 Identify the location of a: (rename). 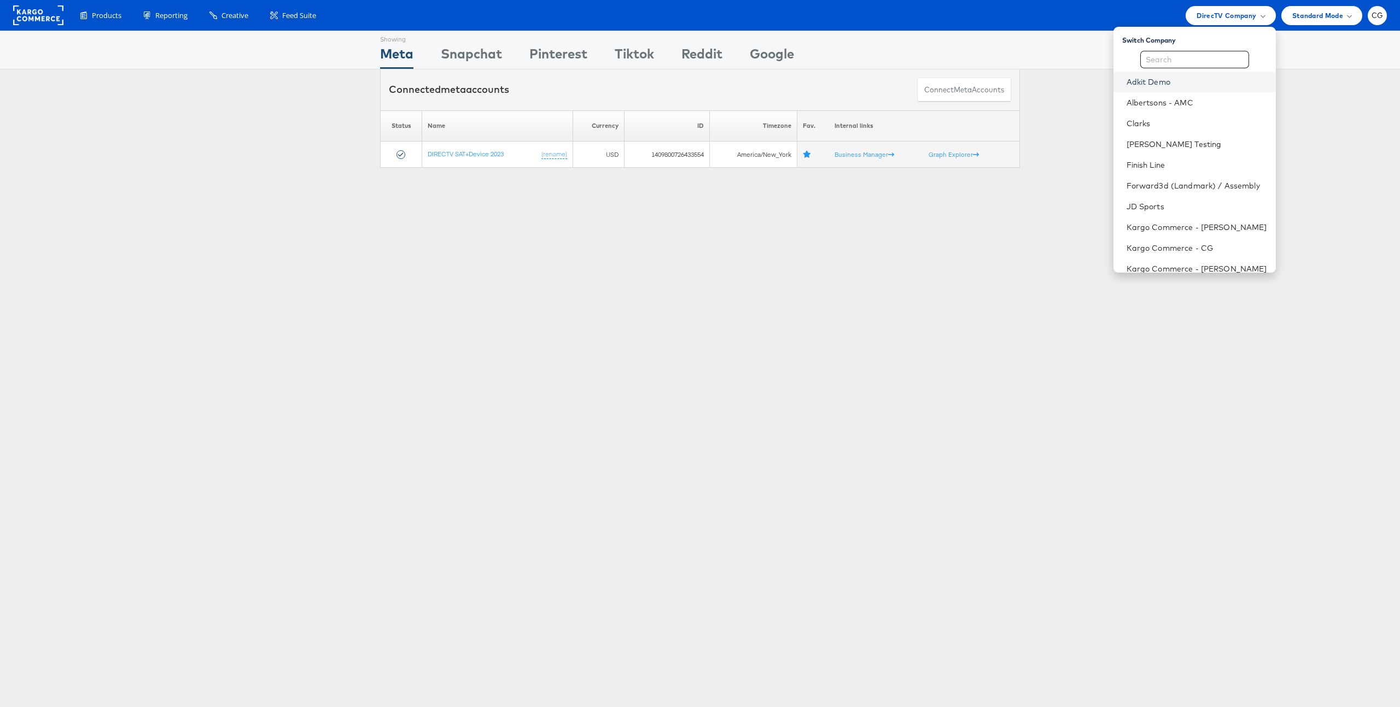
(554, 154).